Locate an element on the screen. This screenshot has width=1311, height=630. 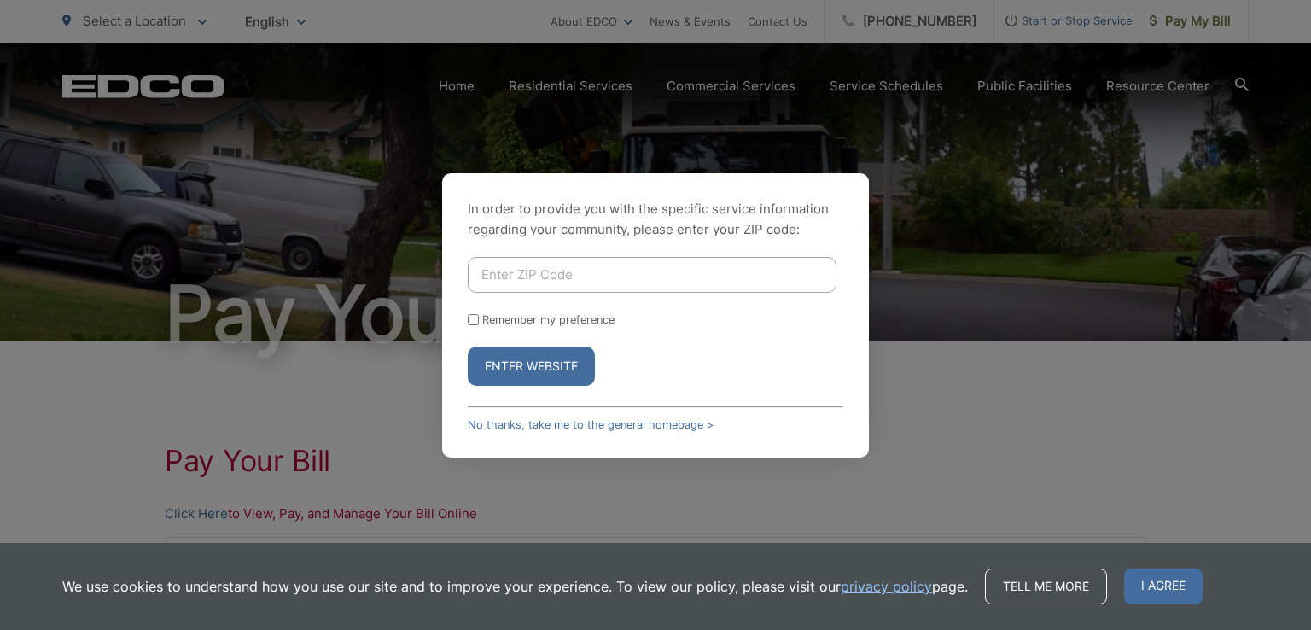
p: We use cookies to understand how you use our site and to improve your experience. To view our pol... is located at coordinates (515, 586).